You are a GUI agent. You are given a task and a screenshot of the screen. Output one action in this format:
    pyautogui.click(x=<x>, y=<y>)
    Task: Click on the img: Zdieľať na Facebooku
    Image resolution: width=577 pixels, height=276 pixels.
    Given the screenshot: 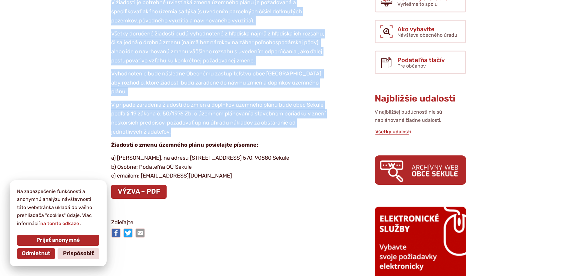 What is the action you would take?
    pyautogui.click(x=116, y=233)
    